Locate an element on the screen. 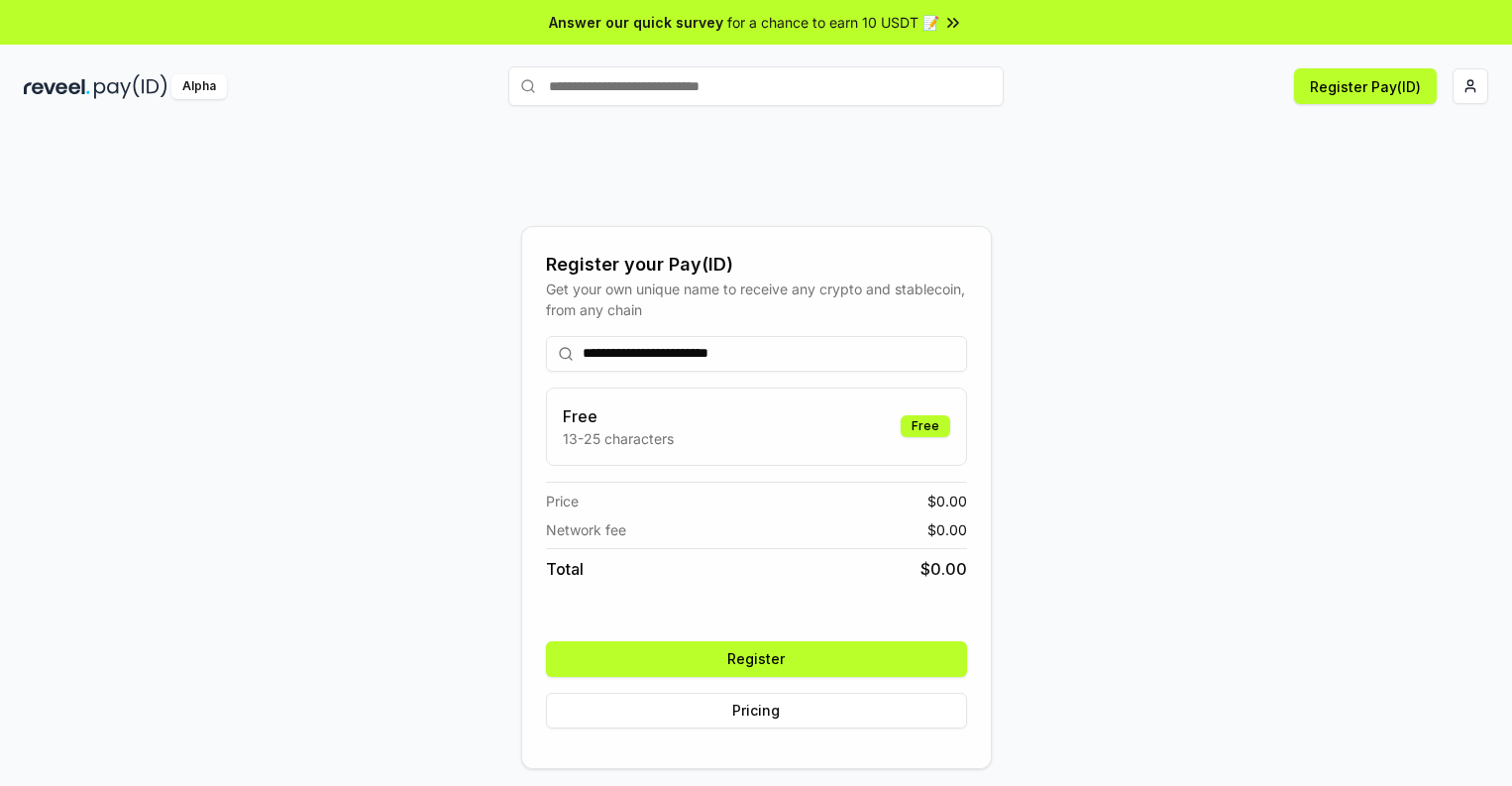 The height and width of the screenshot is (786, 1512). div: Alpha is located at coordinates (199, 87).